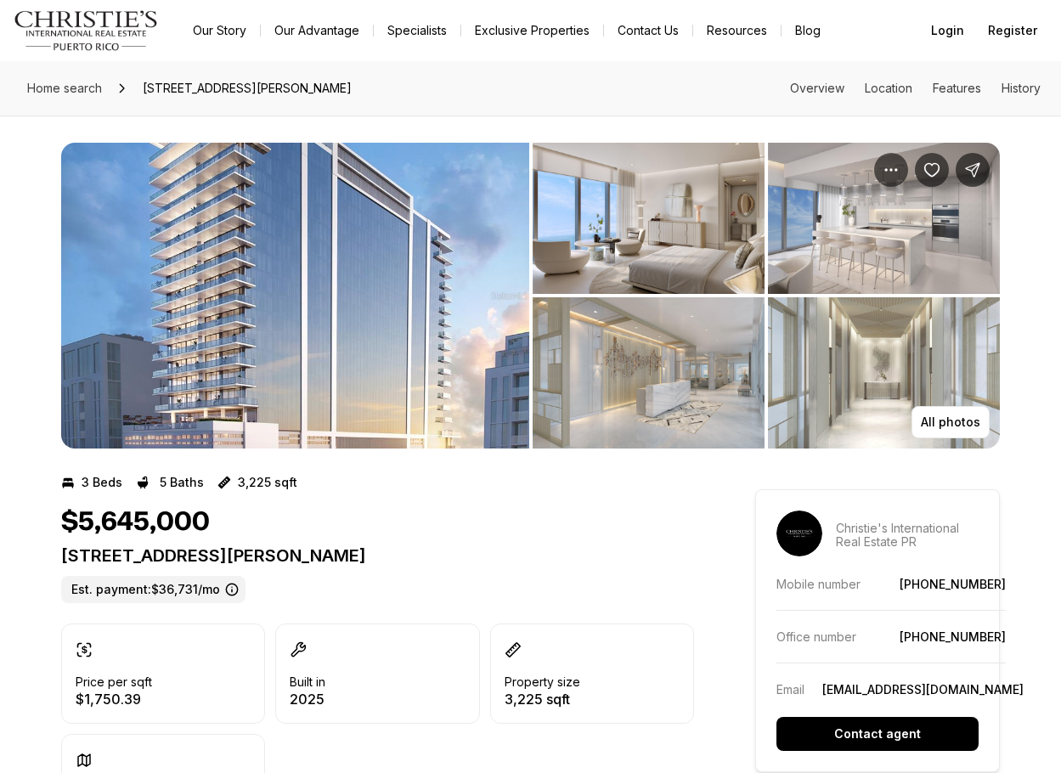 The height and width of the screenshot is (773, 1061). What do you see at coordinates (817, 88) in the screenshot?
I see `a: Skip to: Overview` at bounding box center [817, 88].